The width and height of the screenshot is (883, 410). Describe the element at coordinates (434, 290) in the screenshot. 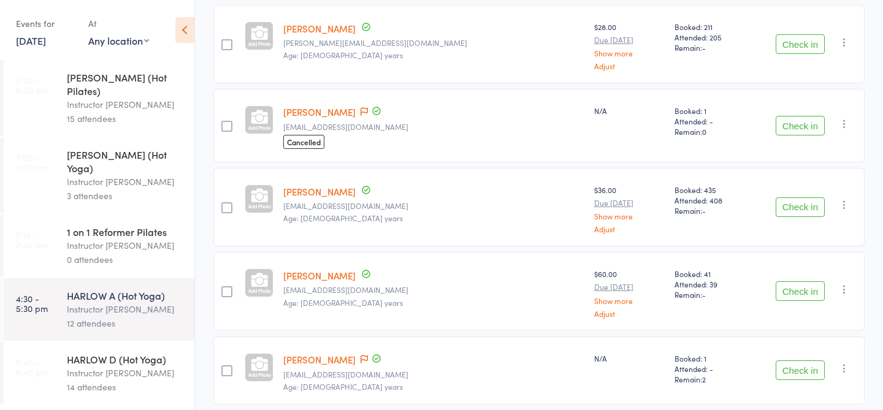

I see `small: sjrhillier@gmail.com` at that location.